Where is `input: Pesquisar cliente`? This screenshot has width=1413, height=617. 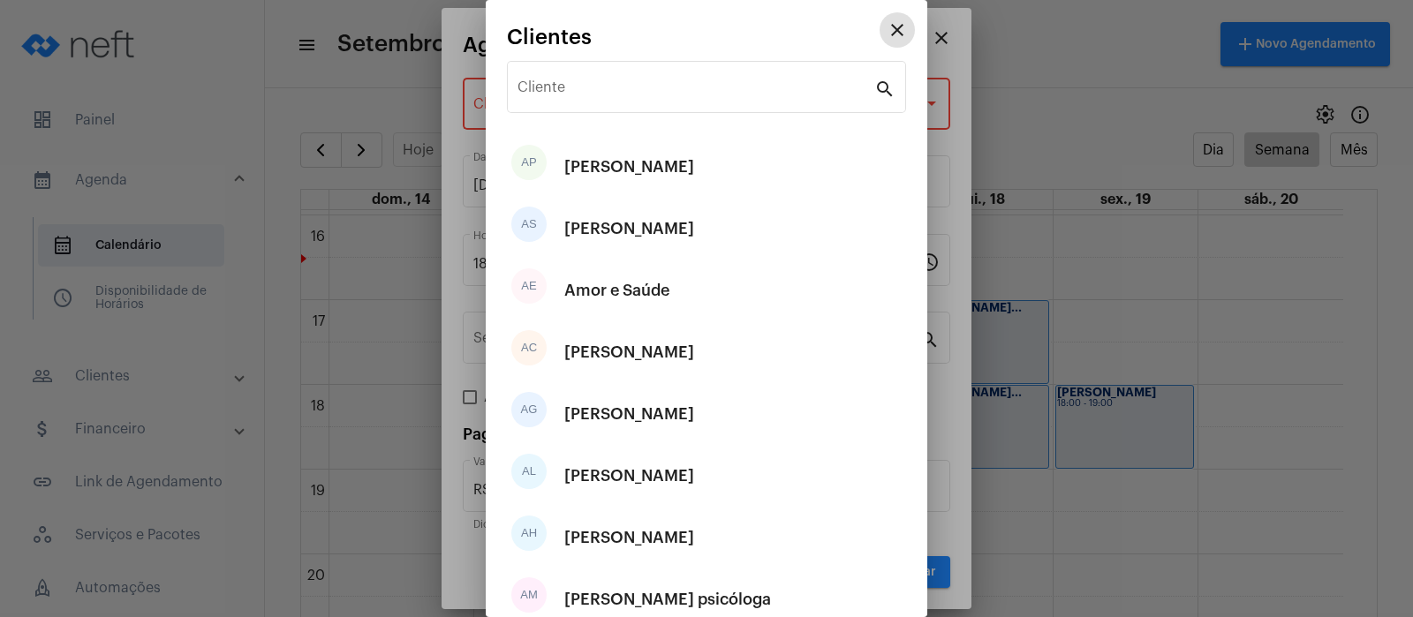 input: Pesquisar cliente is located at coordinates (696, 91).